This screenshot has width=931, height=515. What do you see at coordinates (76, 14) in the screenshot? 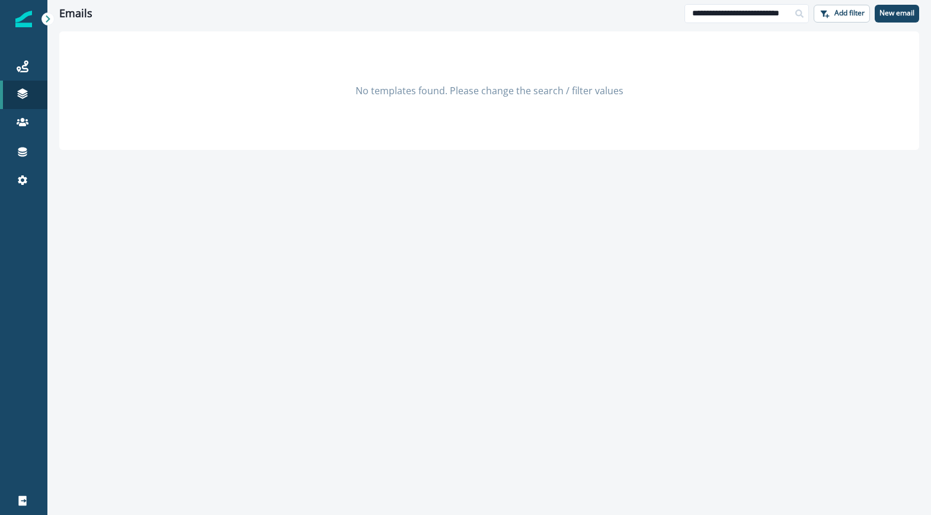
I see `h1: Emails` at bounding box center [76, 14].